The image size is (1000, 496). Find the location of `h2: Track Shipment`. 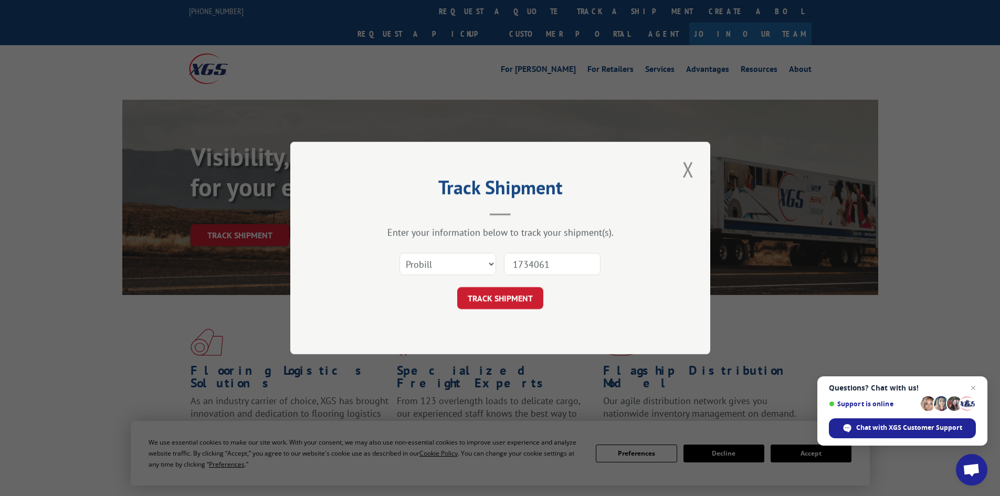

h2: Track Shipment is located at coordinates (500, 190).